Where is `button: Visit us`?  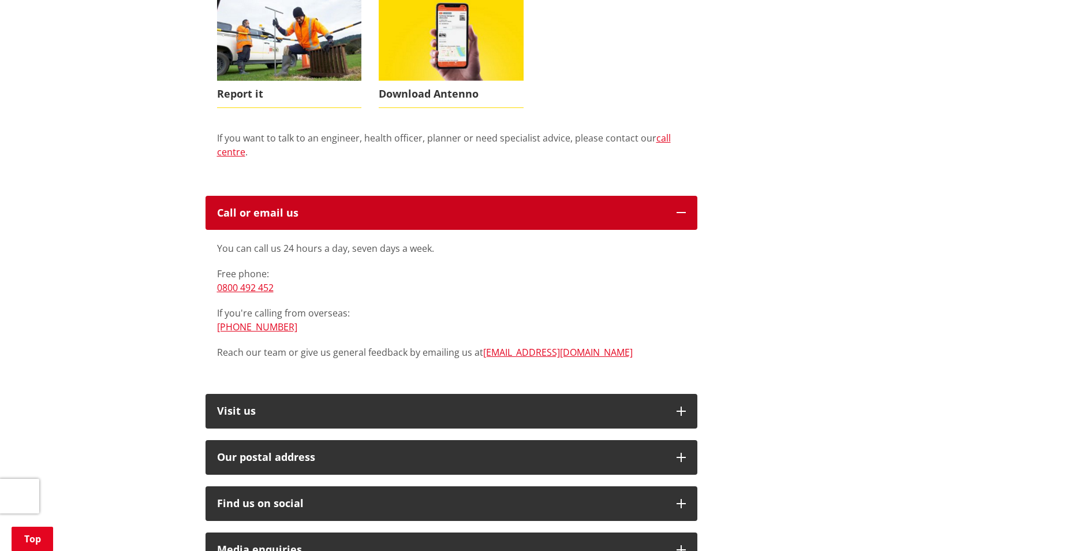 button: Visit us is located at coordinates (452, 411).